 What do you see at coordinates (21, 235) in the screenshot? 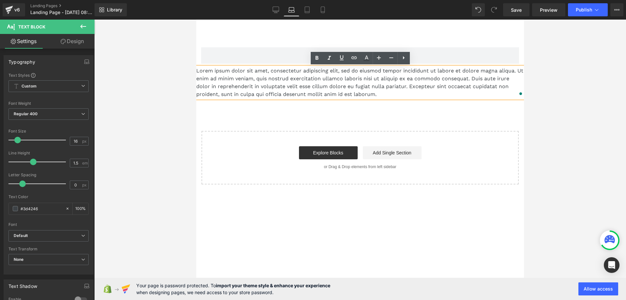
I see `i: Default` at bounding box center [21, 235].